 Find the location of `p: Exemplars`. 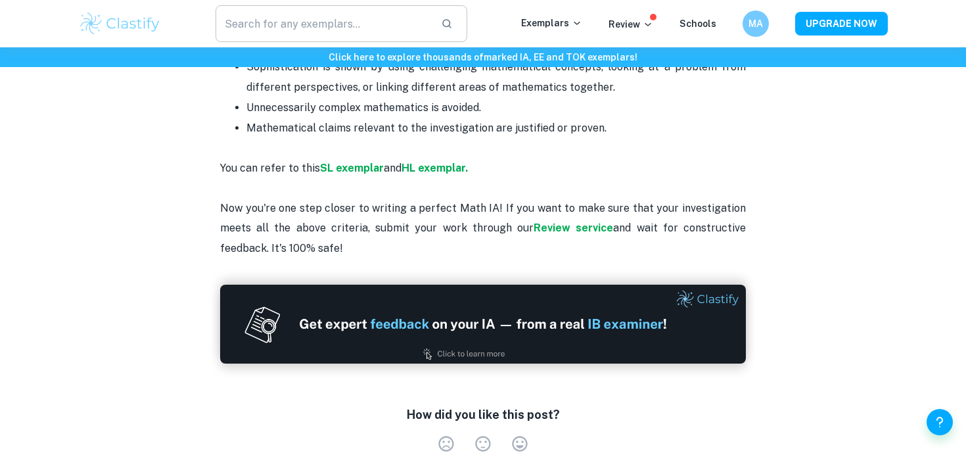

p: Exemplars is located at coordinates (551, 23).